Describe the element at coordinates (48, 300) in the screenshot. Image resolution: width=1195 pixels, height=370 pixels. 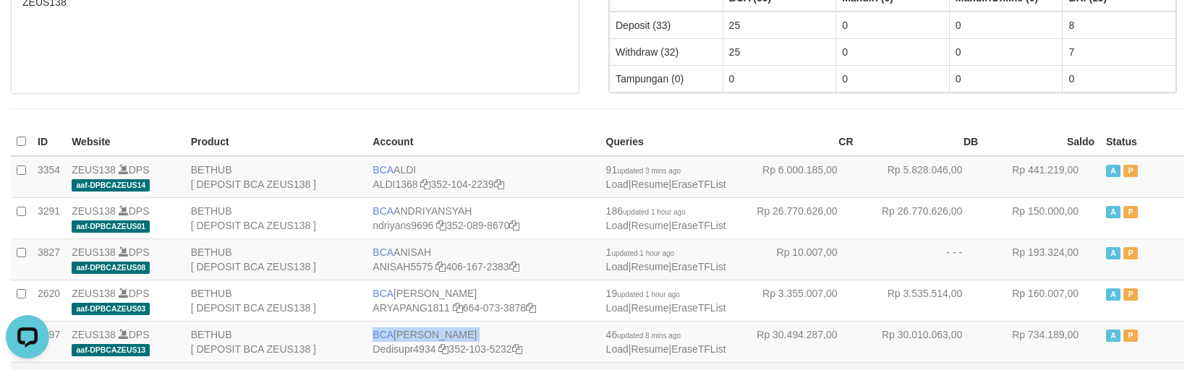
I see `td: 2620` at that location.